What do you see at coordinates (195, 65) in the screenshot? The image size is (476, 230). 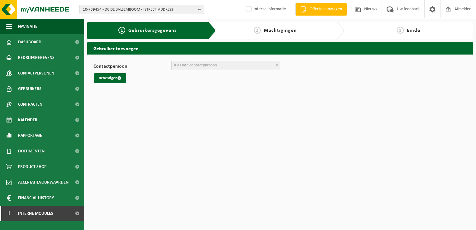 I see `span: Kies een contactpersoon` at bounding box center [195, 65].